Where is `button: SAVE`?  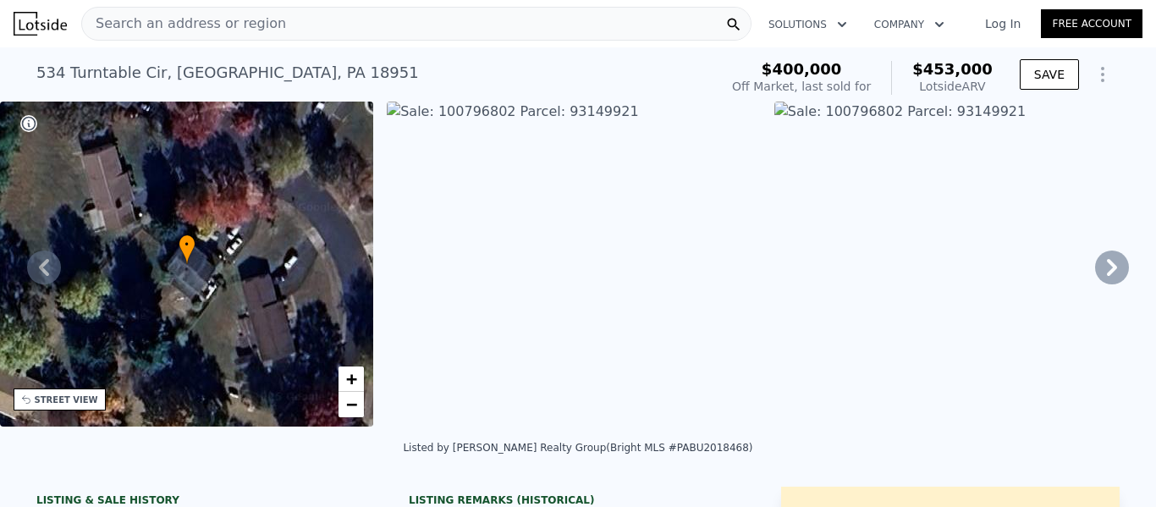 button: SAVE is located at coordinates (1049, 74).